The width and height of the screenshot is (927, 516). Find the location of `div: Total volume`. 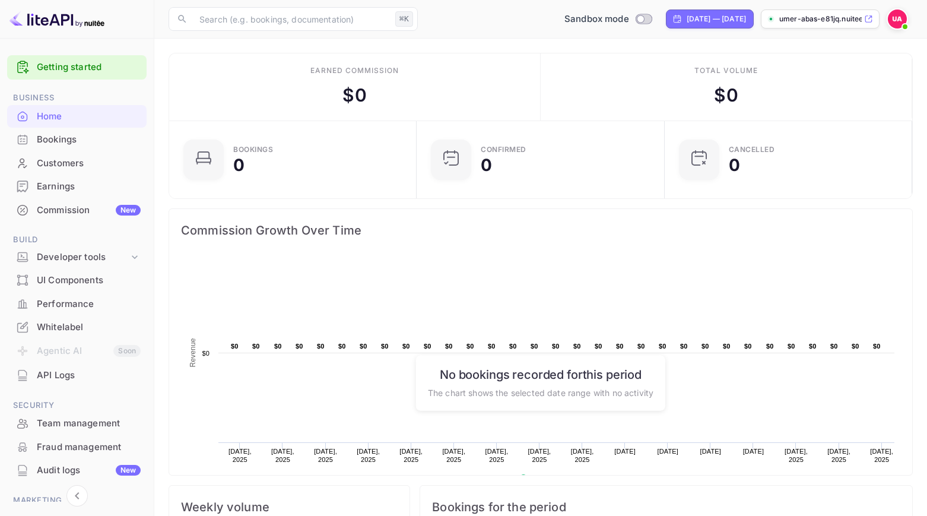

div: Total volume is located at coordinates (726, 71).